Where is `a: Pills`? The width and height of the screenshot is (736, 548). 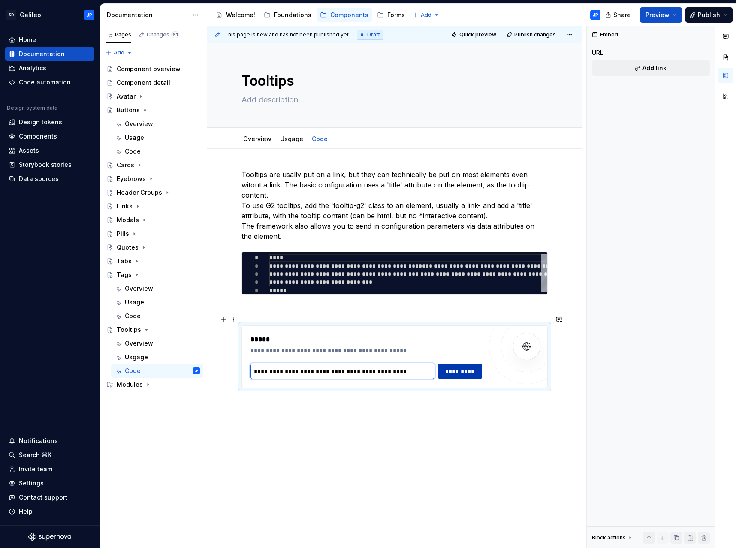 a: Pills is located at coordinates (153, 234).